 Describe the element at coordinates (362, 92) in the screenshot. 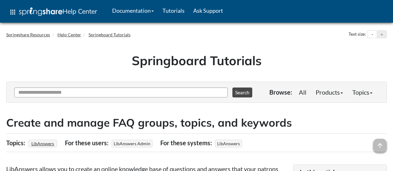

I see `a: Topics` at that location.